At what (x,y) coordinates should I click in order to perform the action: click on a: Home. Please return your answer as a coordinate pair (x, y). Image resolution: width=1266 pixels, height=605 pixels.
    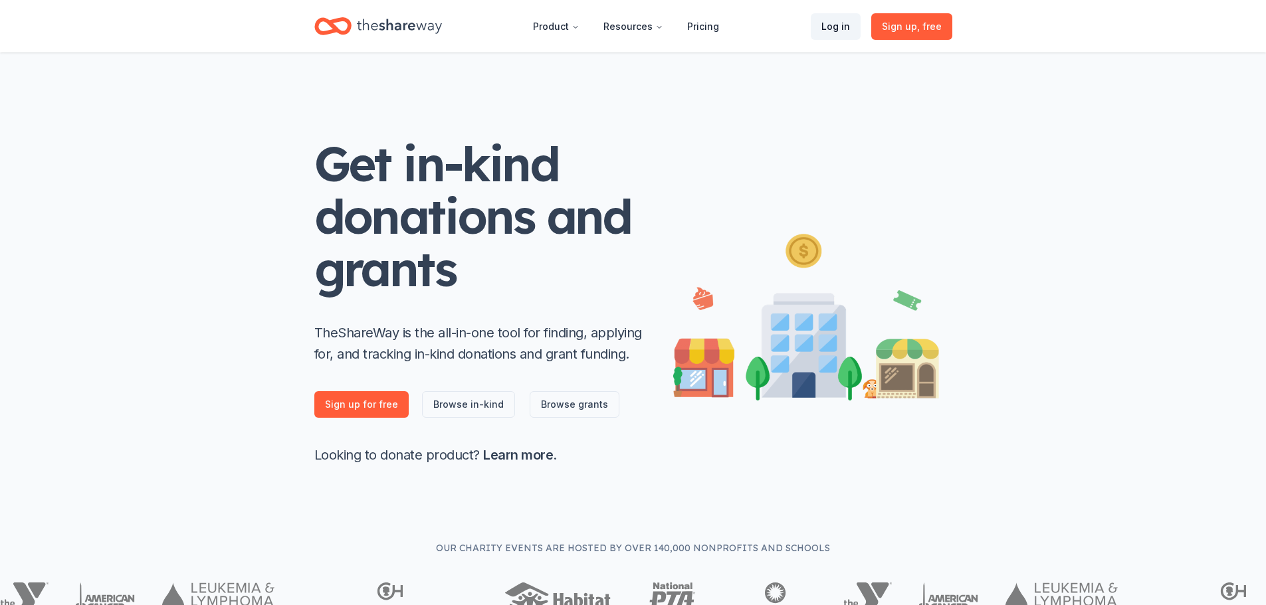
    Looking at the image, I should click on (378, 26).